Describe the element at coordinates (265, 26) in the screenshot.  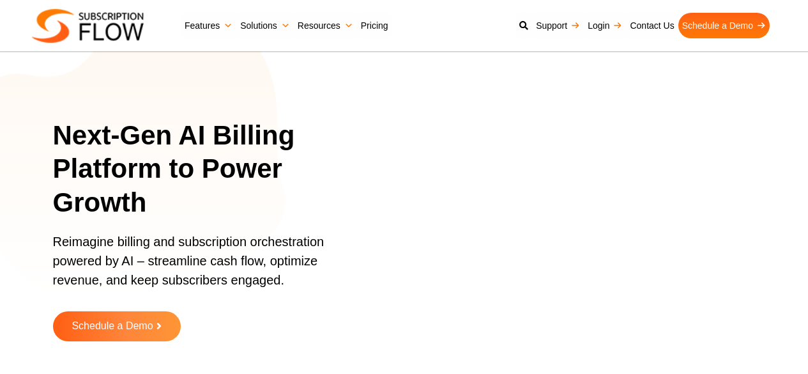
I see `a: Solutions` at that location.